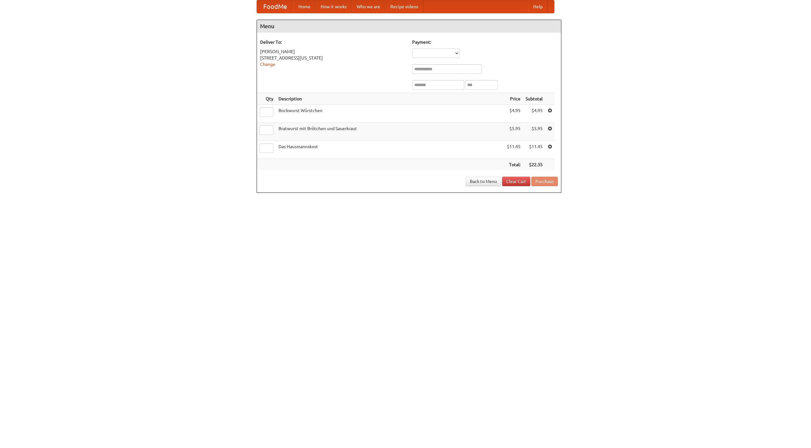 This screenshot has width=811, height=448. Describe the element at coordinates (409, 26) in the screenshot. I see `h4: Menu` at that location.